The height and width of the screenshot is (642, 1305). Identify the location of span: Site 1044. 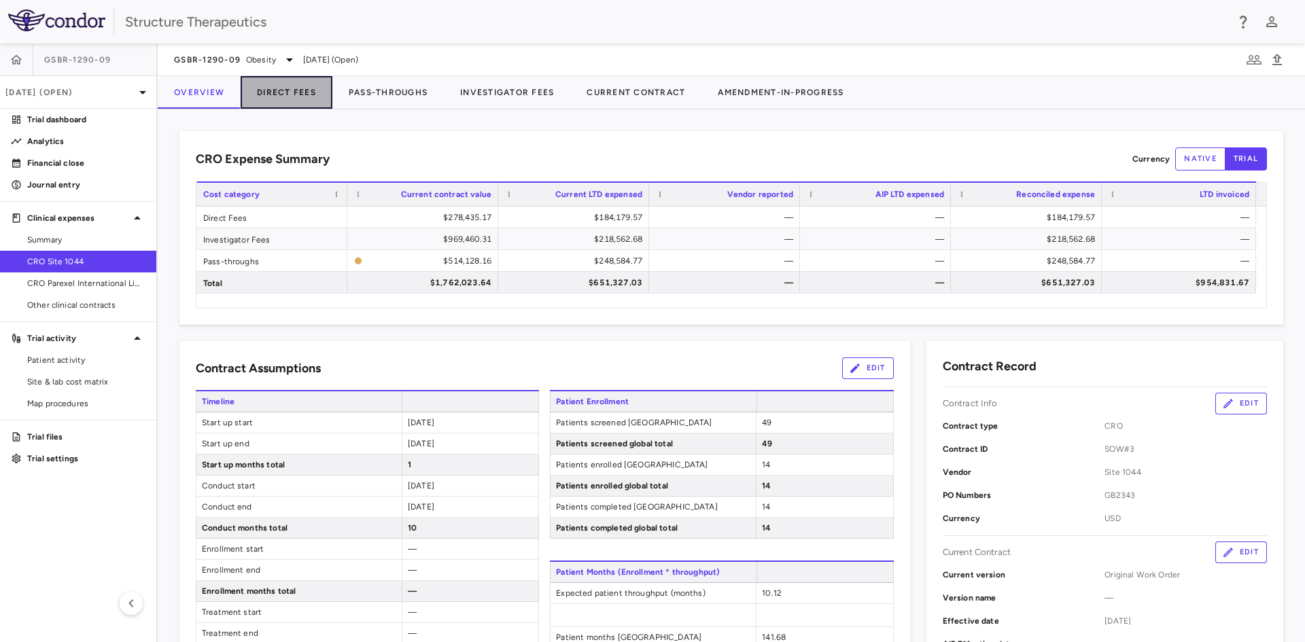
(1185, 472).